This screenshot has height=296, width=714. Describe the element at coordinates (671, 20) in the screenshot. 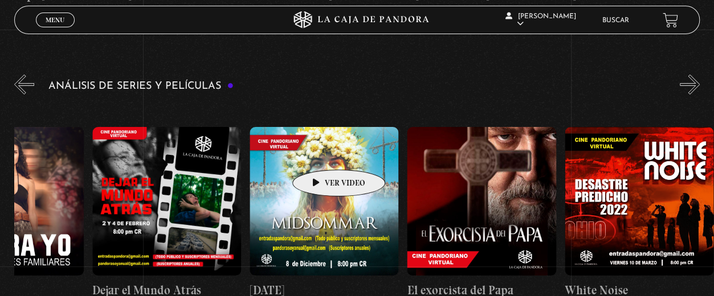

I see `a: View your shopping cart` at that location.